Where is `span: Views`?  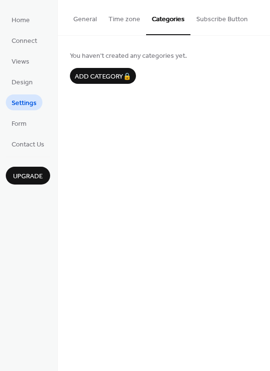
span: Views is located at coordinates (20, 62).